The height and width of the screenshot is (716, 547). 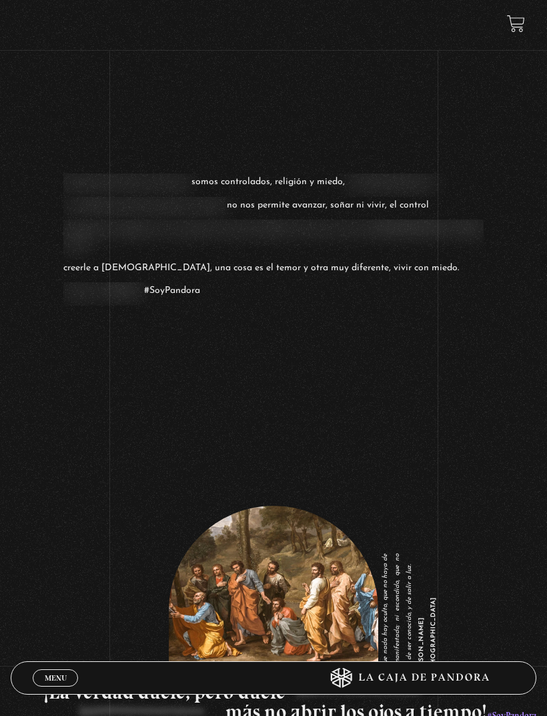 I want to click on p: Porque nada hay oculto, que no haya de ser manifestado; ni escondido, que no haya de ser conocido..., so click(x=410, y=615).